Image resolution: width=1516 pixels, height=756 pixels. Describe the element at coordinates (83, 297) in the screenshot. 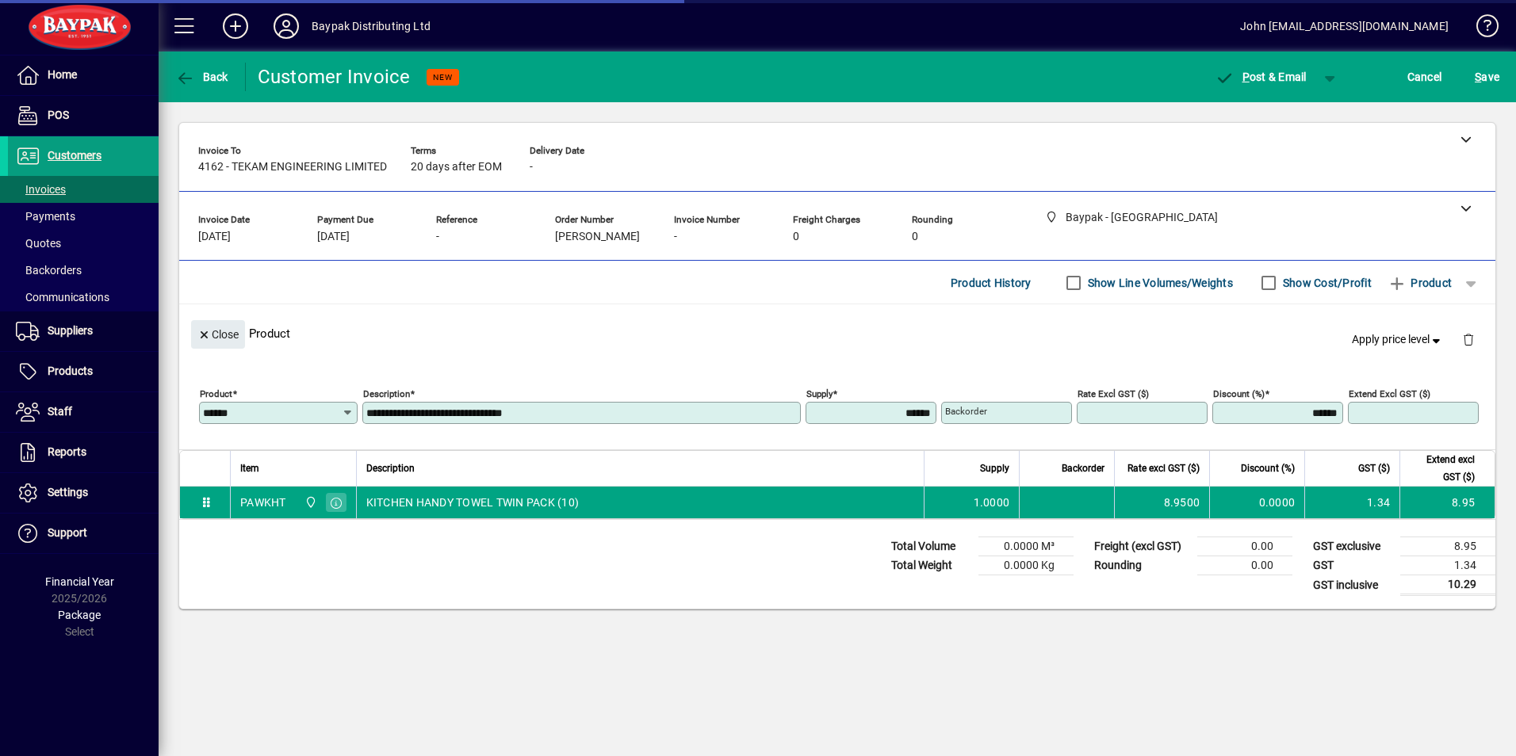

I see `a: Communications` at that location.